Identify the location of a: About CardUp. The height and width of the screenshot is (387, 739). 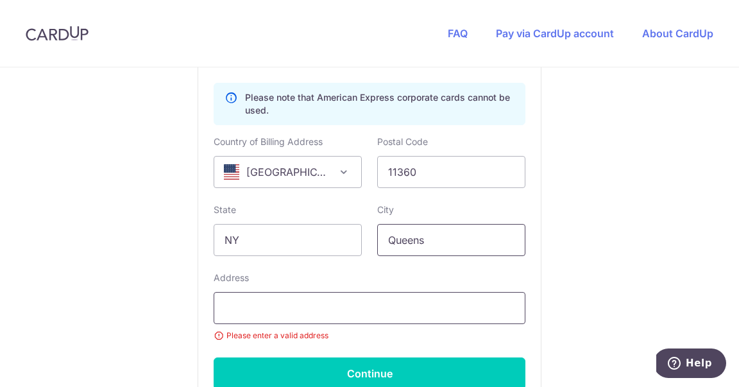
(677, 33).